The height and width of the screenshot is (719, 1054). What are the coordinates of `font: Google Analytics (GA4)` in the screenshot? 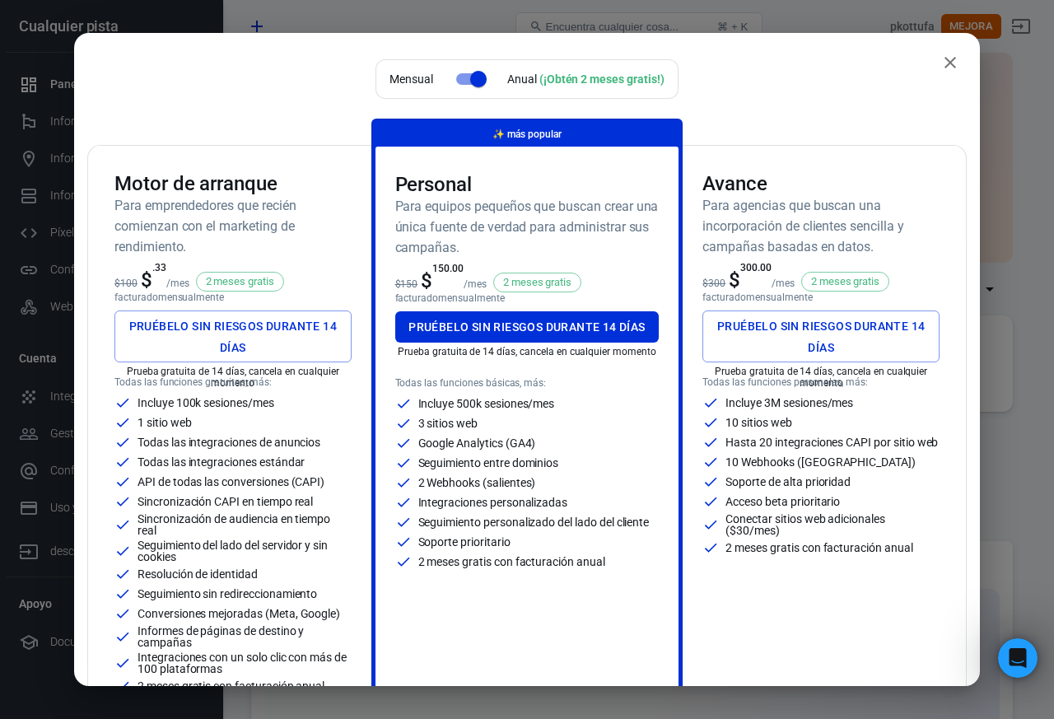 It's located at (477, 443).